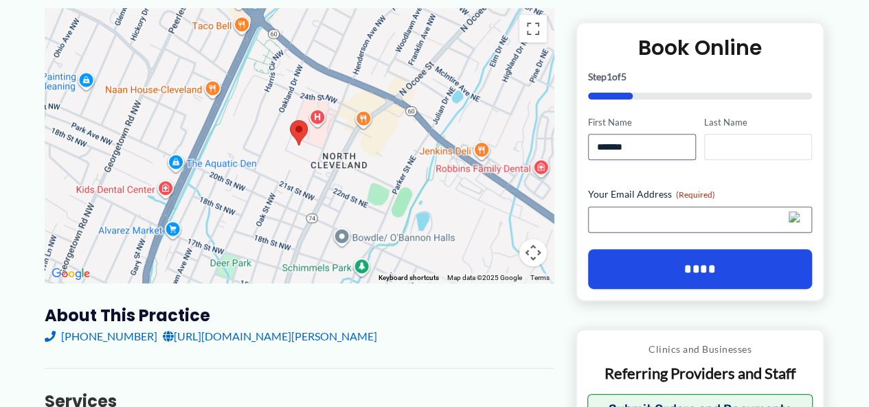 Image resolution: width=869 pixels, height=407 pixels. What do you see at coordinates (758, 122) in the screenshot?
I see `label: Last Name` at bounding box center [758, 122].